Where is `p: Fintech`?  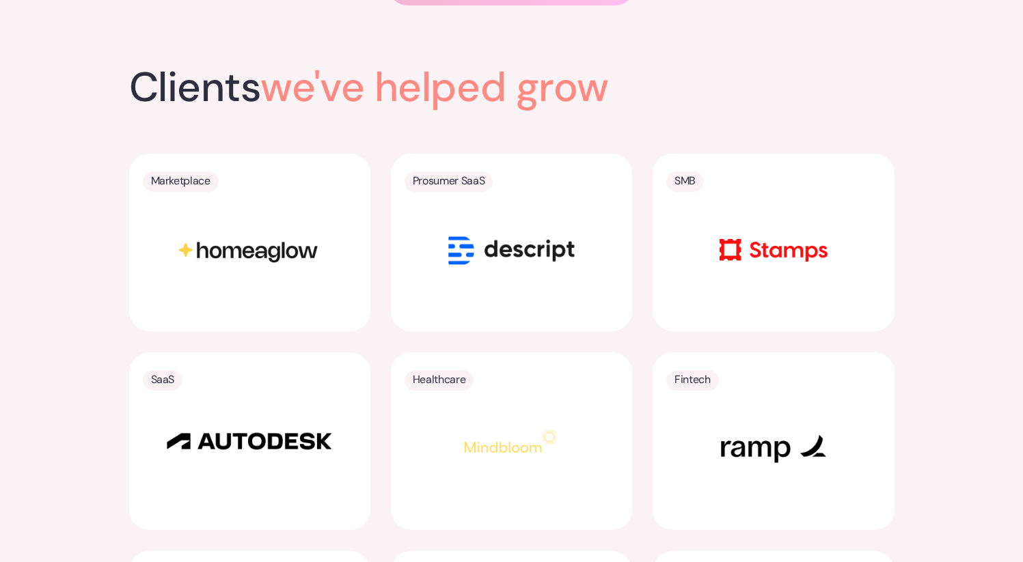
p: Fintech is located at coordinates (692, 380).